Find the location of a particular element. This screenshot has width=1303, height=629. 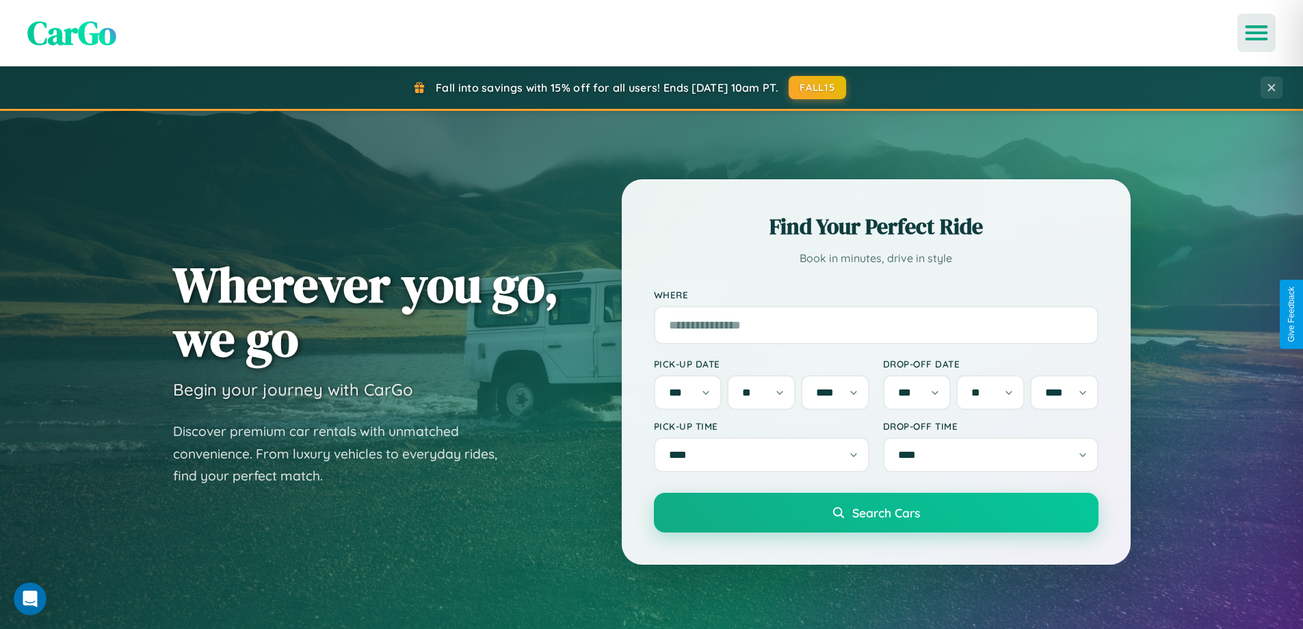

h2: Find Your Perfect Ride is located at coordinates (876, 226).